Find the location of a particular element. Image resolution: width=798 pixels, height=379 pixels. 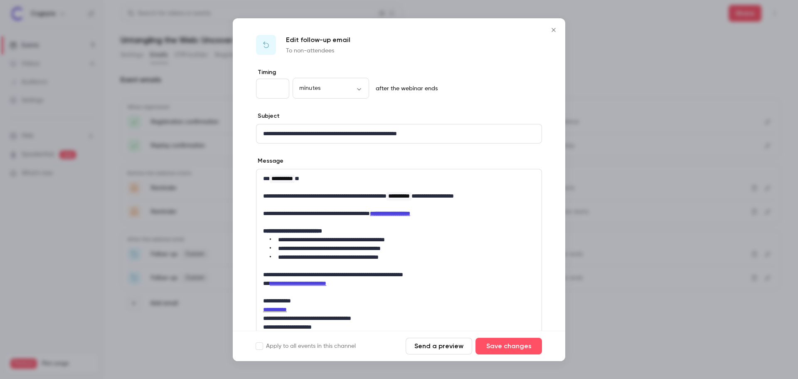

p: To non-attendees is located at coordinates (318, 51).